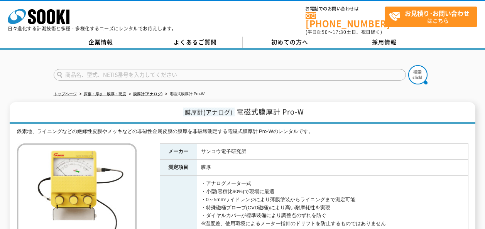  Describe the element at coordinates (92, 29) in the screenshot. I see `p: 日々進化する計測技術と多種・多様化するニーズにレンタルでお応えします。` at that location.